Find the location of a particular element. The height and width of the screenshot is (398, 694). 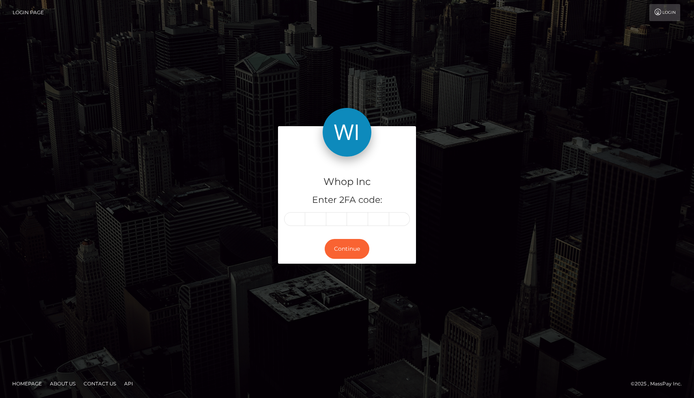

h4: Whop Inc is located at coordinates (347, 182).